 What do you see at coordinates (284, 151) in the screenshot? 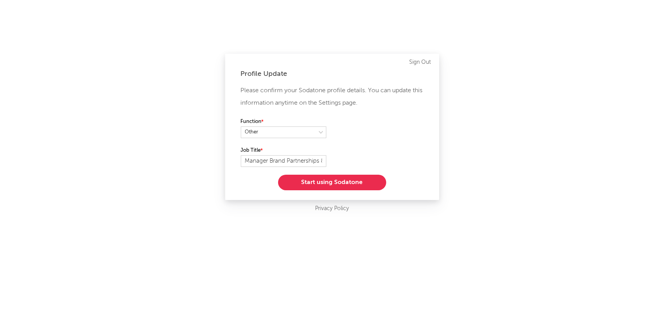
I see `label: Job Title` at bounding box center [284, 151].